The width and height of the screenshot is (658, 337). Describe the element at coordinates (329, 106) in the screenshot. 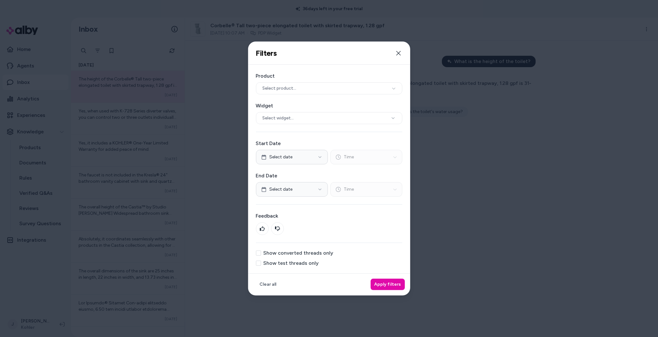

I see `label: Widget` at that location.